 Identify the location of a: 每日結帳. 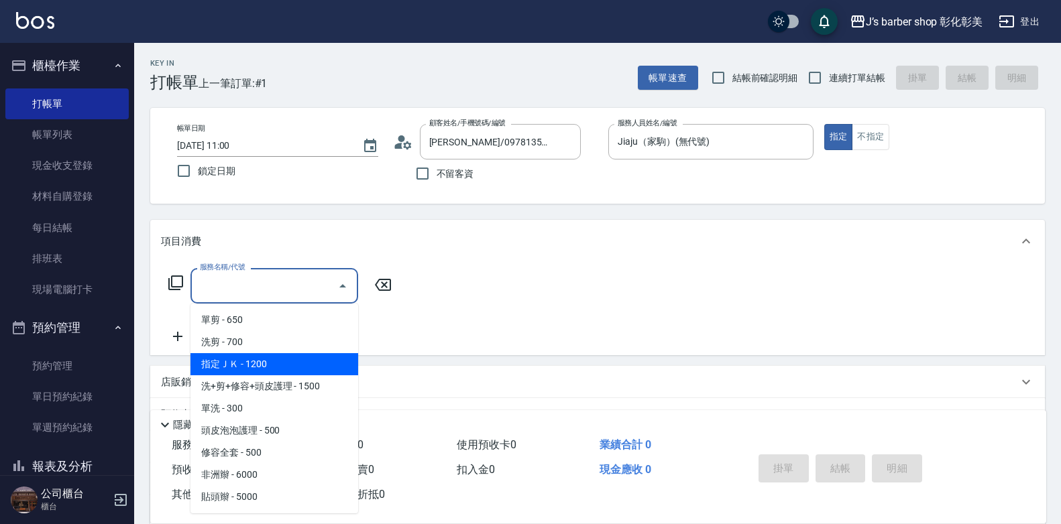
(67, 228).